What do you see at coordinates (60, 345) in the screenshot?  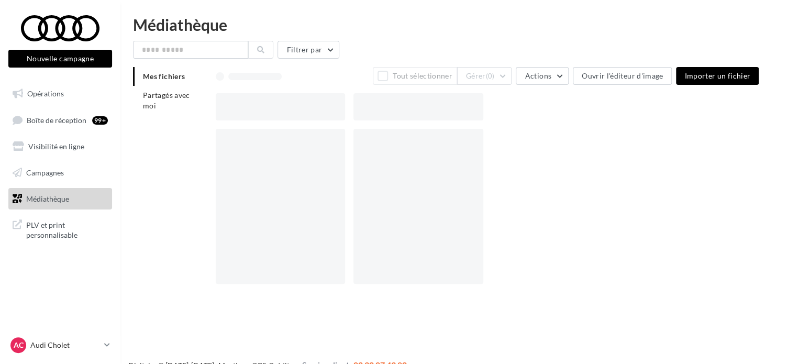 I see `a: AC Audi Cholet` at bounding box center [60, 345].